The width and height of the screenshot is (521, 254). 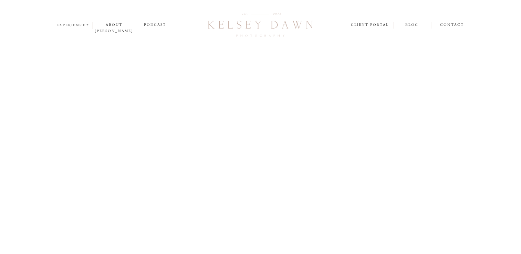 What do you see at coordinates (73, 25) in the screenshot?
I see `nav: experience` at bounding box center [73, 25].